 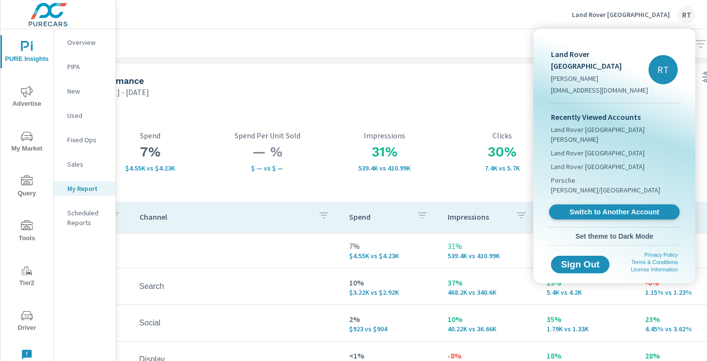 I want to click on a: Switch to Another Account, so click(x=614, y=212).